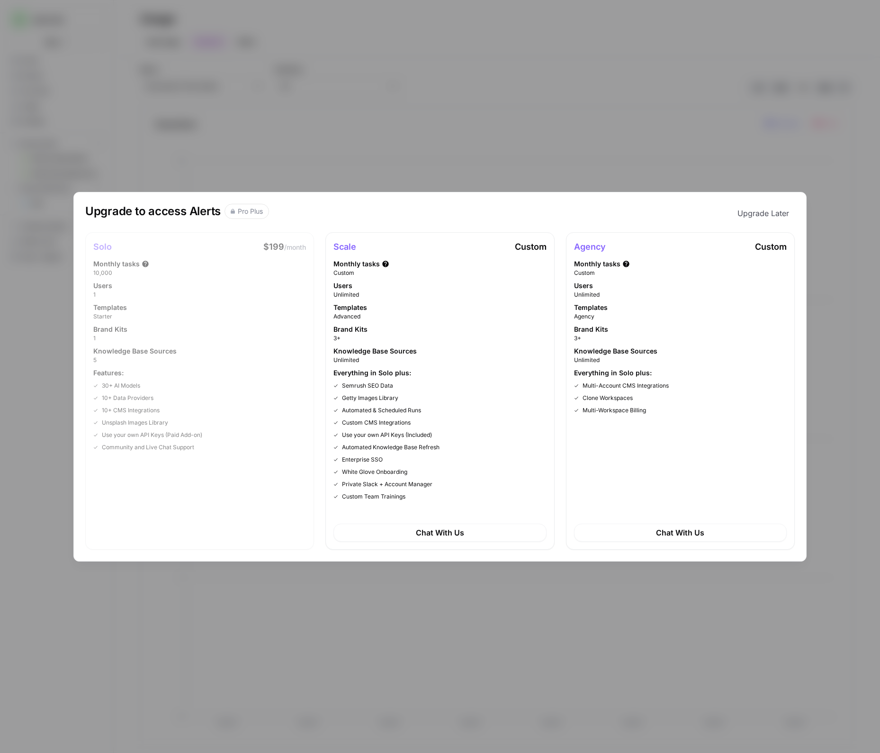 The image size is (880, 753). What do you see at coordinates (608, 398) in the screenshot?
I see `span: Clone Workspaces` at bounding box center [608, 398].